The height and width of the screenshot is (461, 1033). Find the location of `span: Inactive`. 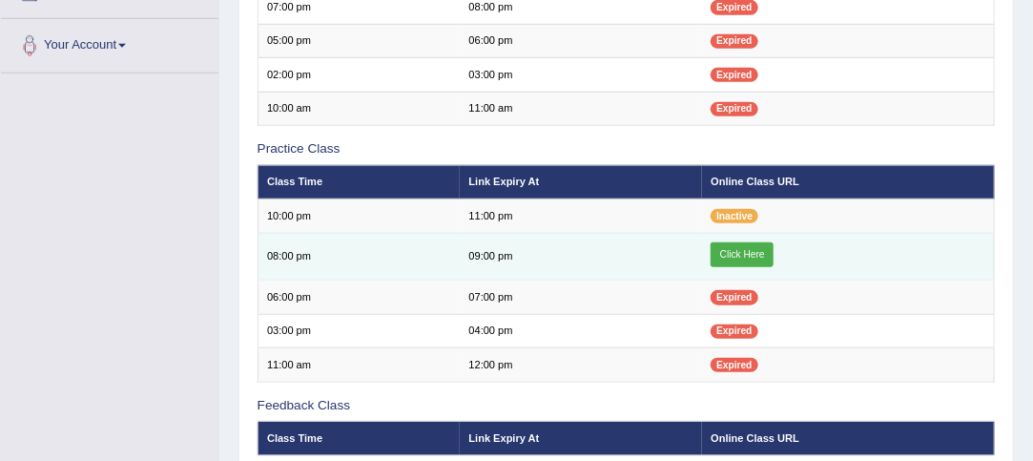

span: Inactive is located at coordinates (735, 216).